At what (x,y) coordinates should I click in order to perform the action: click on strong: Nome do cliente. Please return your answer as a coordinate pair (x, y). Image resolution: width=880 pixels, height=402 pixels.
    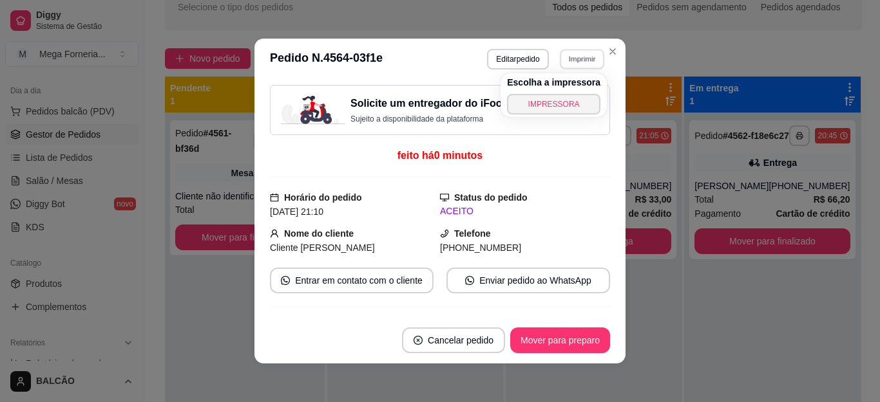
    Looking at the image, I should click on (319, 234).